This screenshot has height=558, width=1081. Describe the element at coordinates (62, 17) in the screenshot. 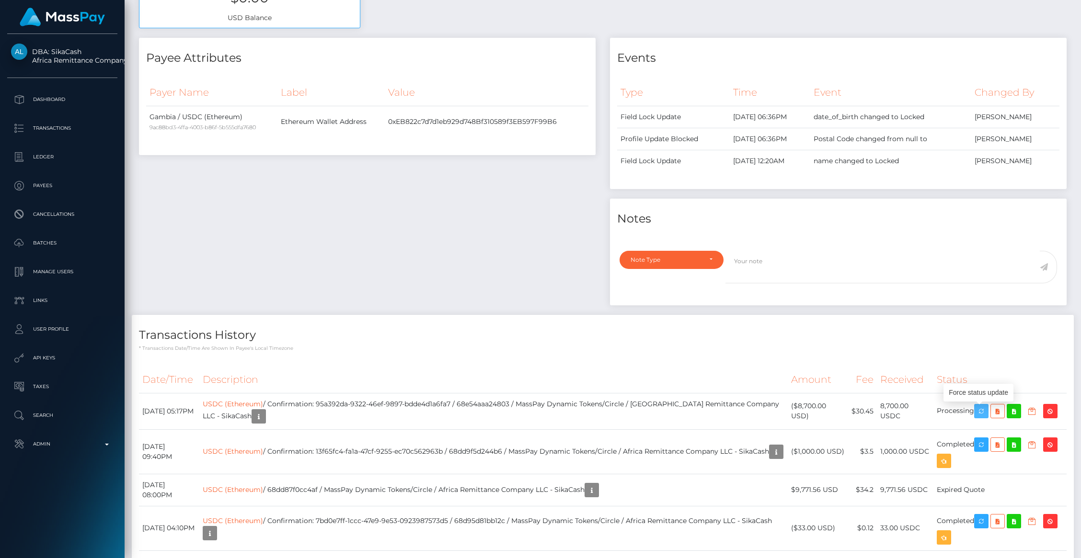

I see `img: MassPay Logo` at that location.